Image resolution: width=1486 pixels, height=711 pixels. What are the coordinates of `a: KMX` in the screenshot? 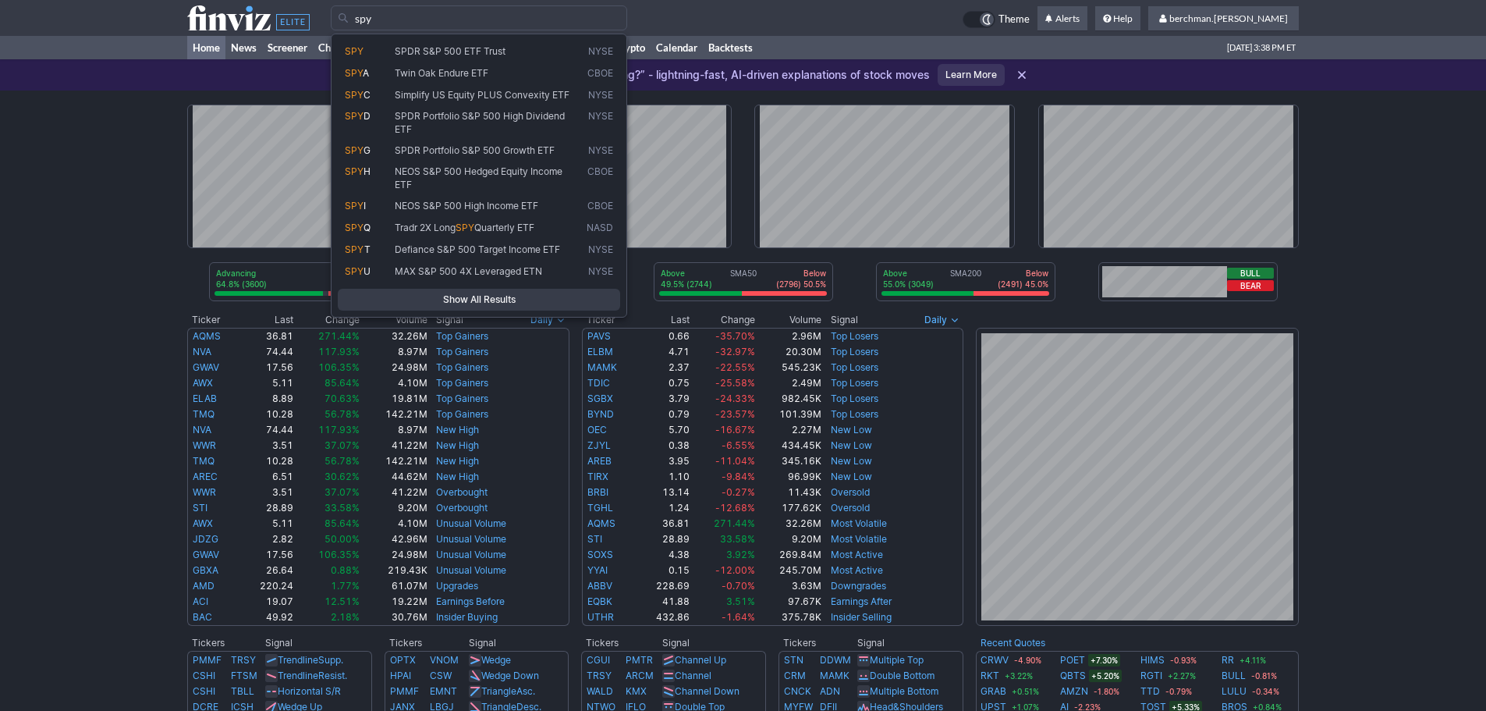 It's located at (636, 691).